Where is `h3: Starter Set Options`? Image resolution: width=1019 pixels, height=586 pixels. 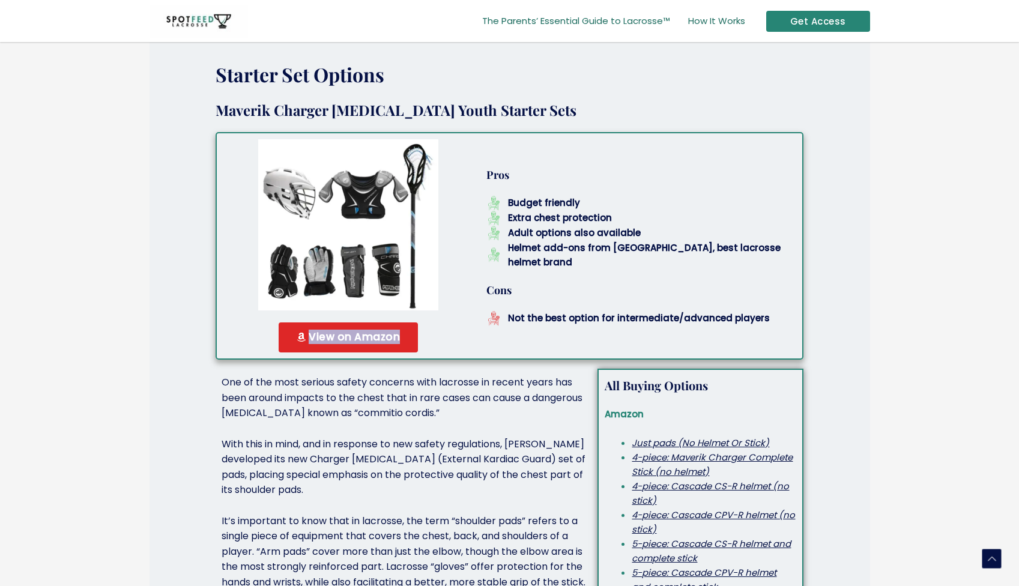
h3: Starter Set Options is located at coordinates (510, 74).